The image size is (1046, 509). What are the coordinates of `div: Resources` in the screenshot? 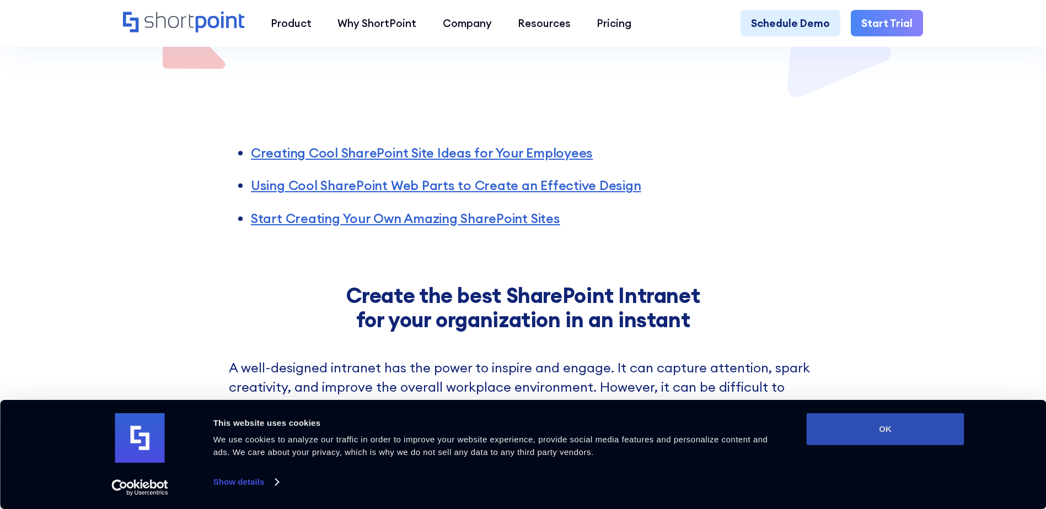 It's located at (544, 23).